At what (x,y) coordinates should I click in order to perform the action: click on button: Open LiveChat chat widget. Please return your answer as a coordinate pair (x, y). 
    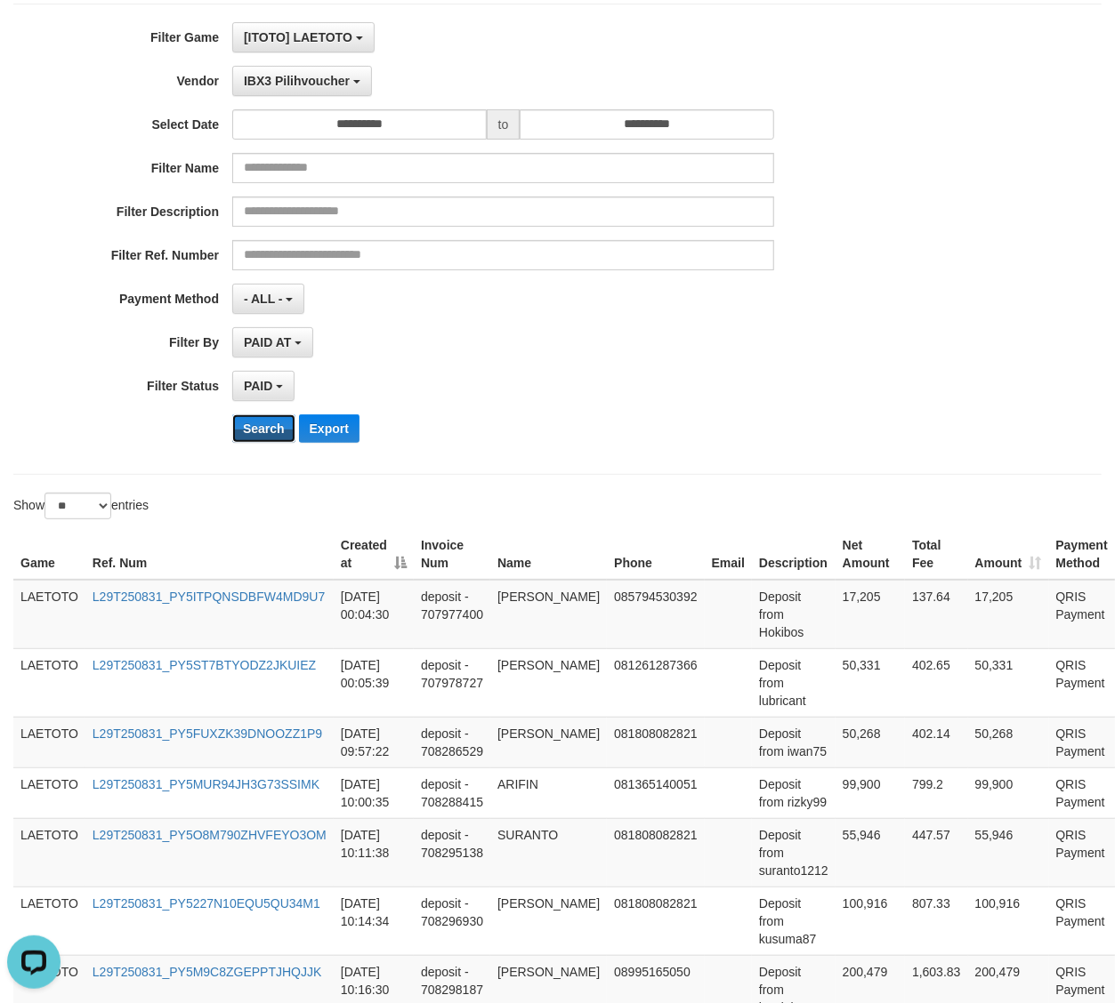
    Looking at the image, I should click on (34, 34).